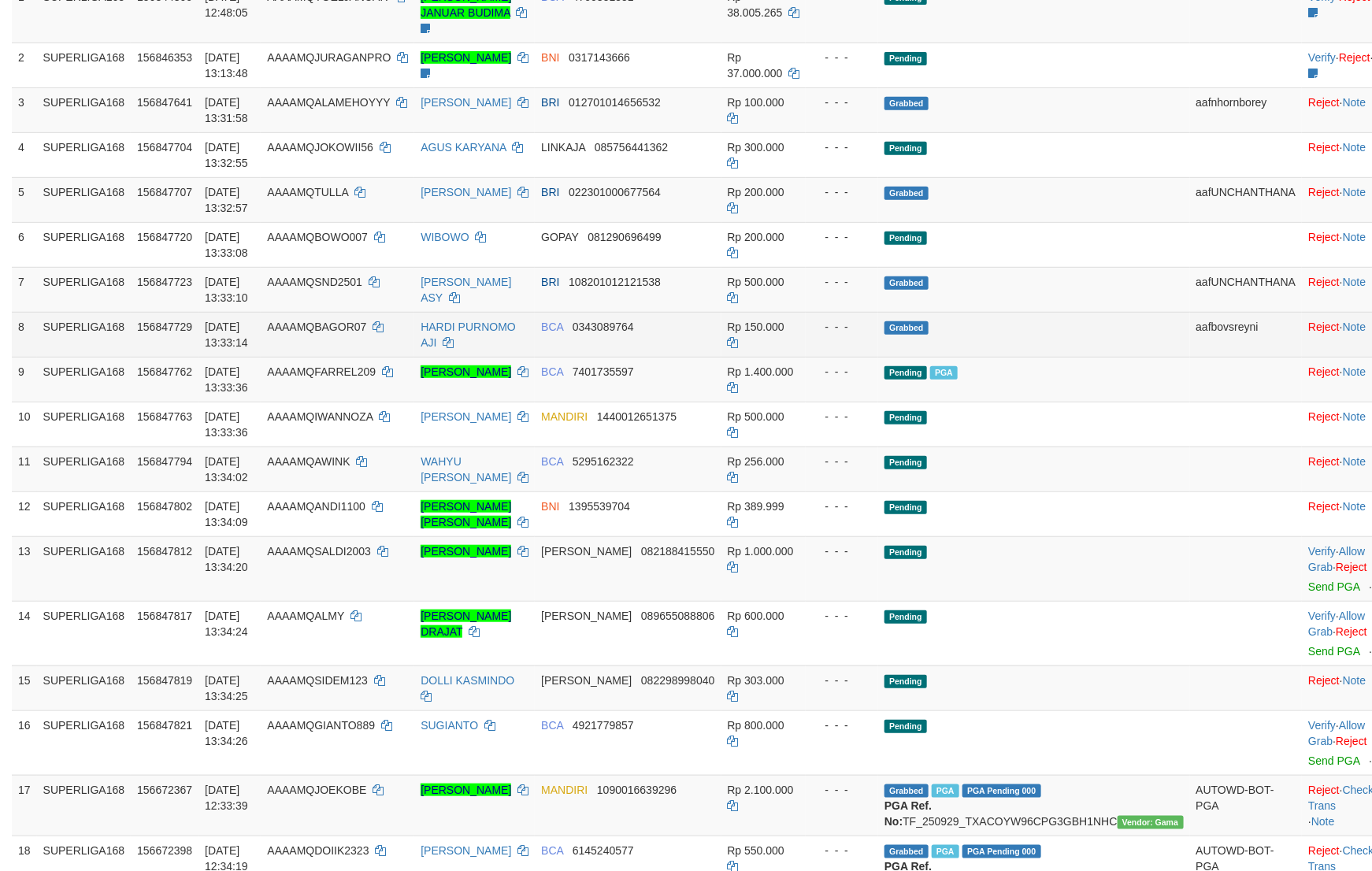 The height and width of the screenshot is (871, 1372). Describe the element at coordinates (756, 462) in the screenshot. I see `span: Rp 256.000` at that location.